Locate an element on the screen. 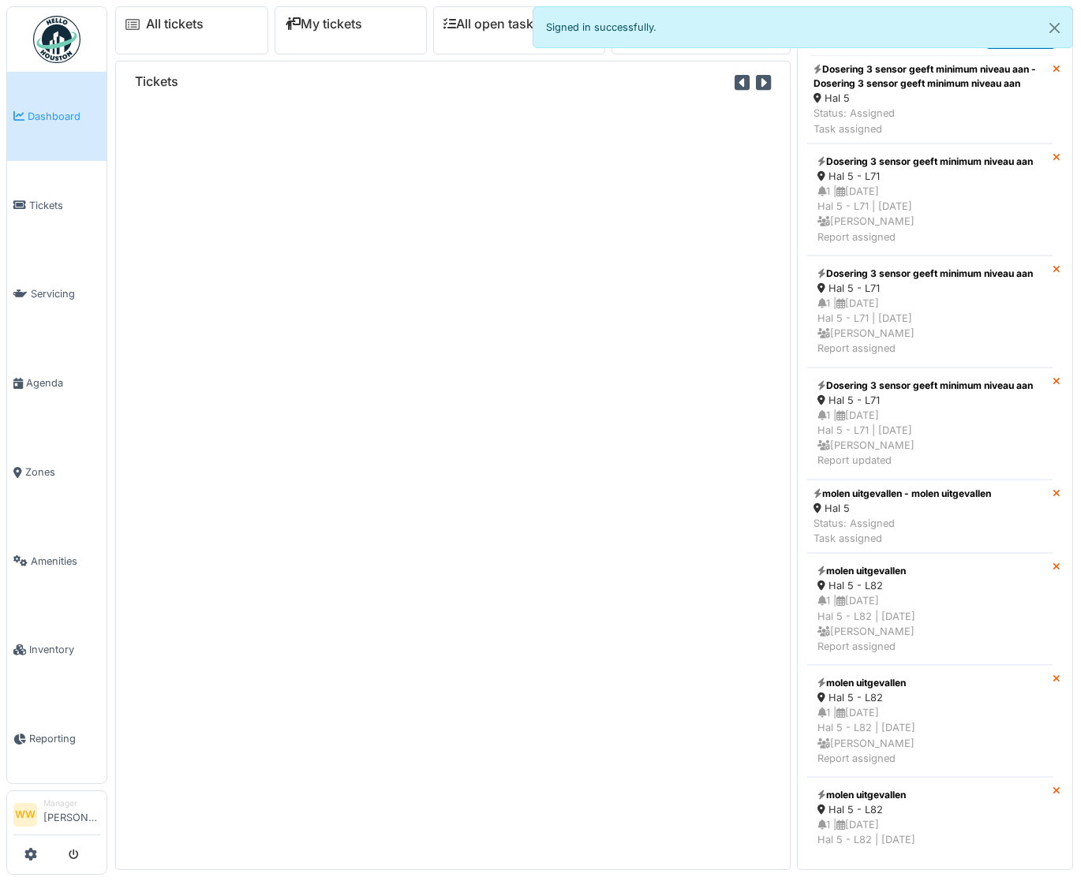 This screenshot has height=881, width=1081. span: Servicing is located at coordinates (65, 293).